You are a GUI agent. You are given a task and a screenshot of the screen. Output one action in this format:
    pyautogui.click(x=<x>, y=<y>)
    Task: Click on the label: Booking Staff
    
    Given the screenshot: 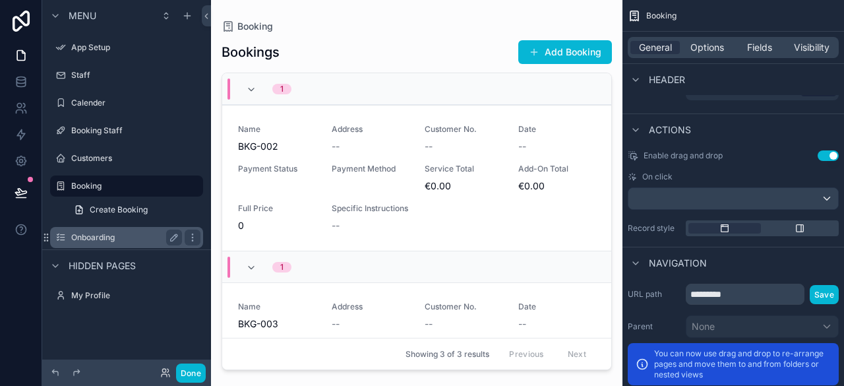 What is the action you would take?
    pyautogui.click(x=136, y=131)
    